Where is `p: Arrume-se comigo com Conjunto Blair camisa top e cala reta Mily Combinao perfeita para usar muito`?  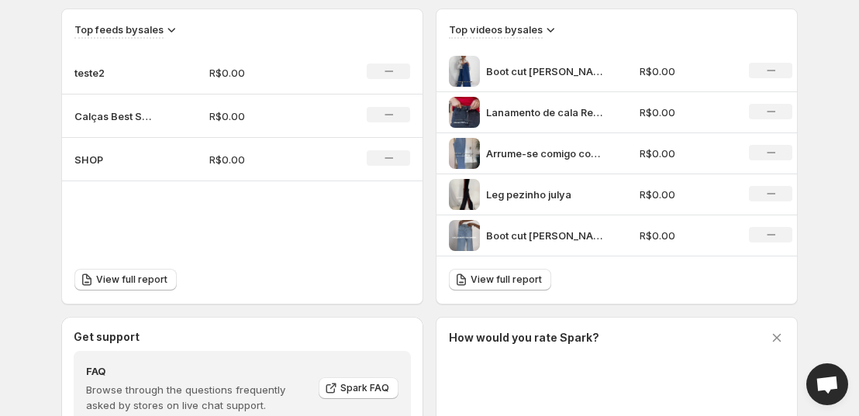 p: Arrume-se comigo com Conjunto Blair camisa top e cala reta Mily Combinao perfeita para usar muito is located at coordinates (544, 154).